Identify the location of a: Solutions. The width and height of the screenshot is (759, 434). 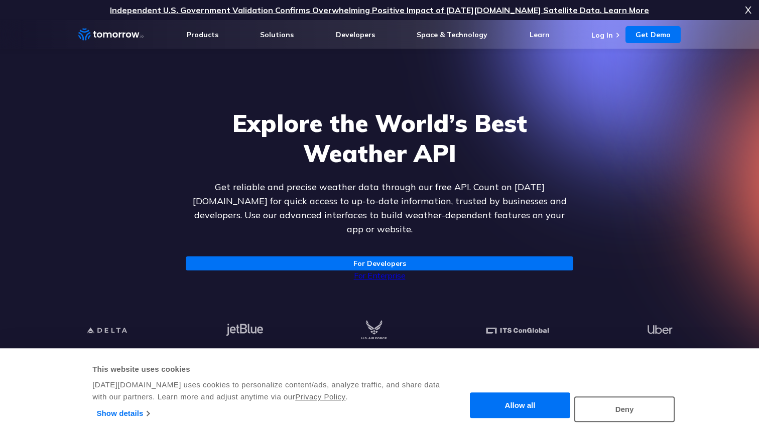
(277, 35).